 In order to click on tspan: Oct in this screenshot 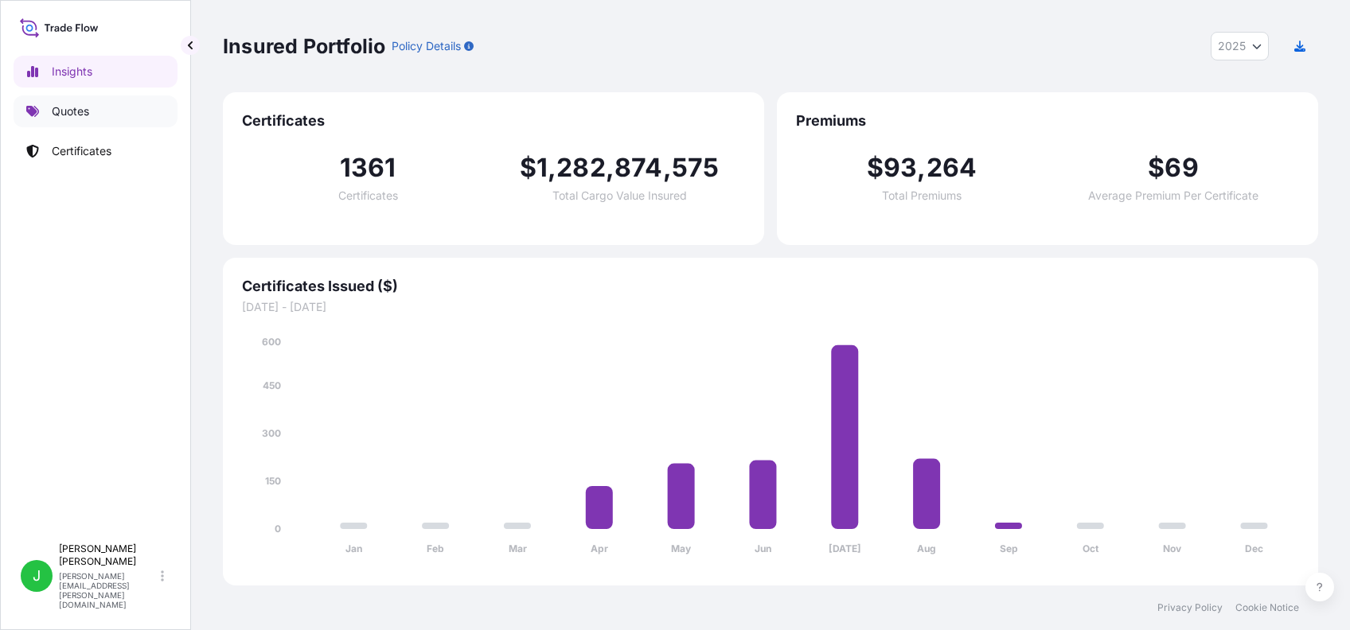, I will do `click(1091, 548)`.